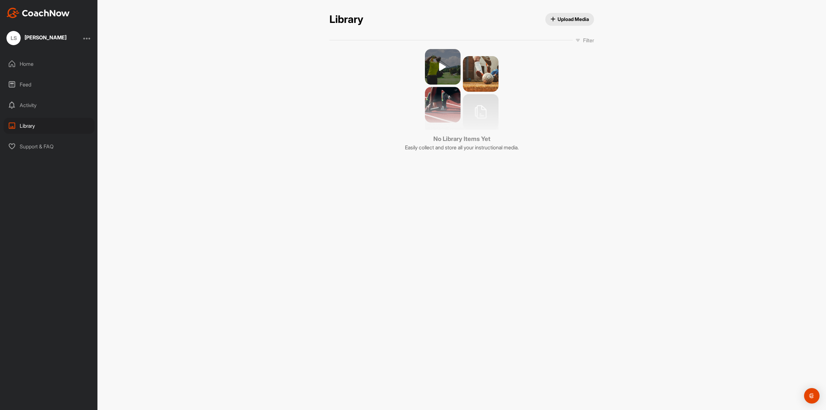 This screenshot has width=826, height=410. I want to click on div: Home, so click(49, 64).